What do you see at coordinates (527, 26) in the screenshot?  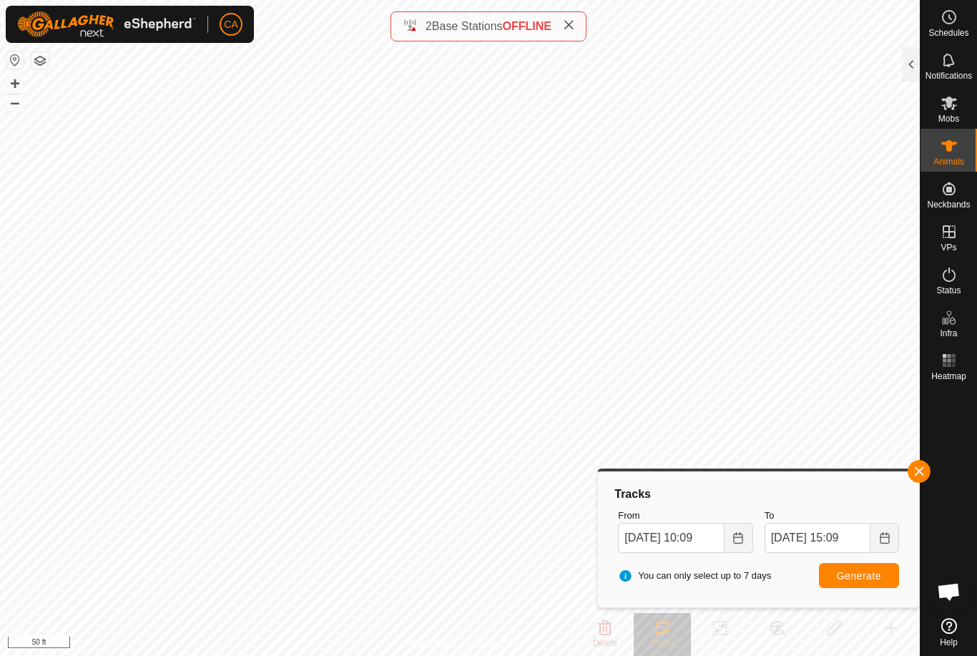 I see `span: OFFLINE` at bounding box center [527, 26].